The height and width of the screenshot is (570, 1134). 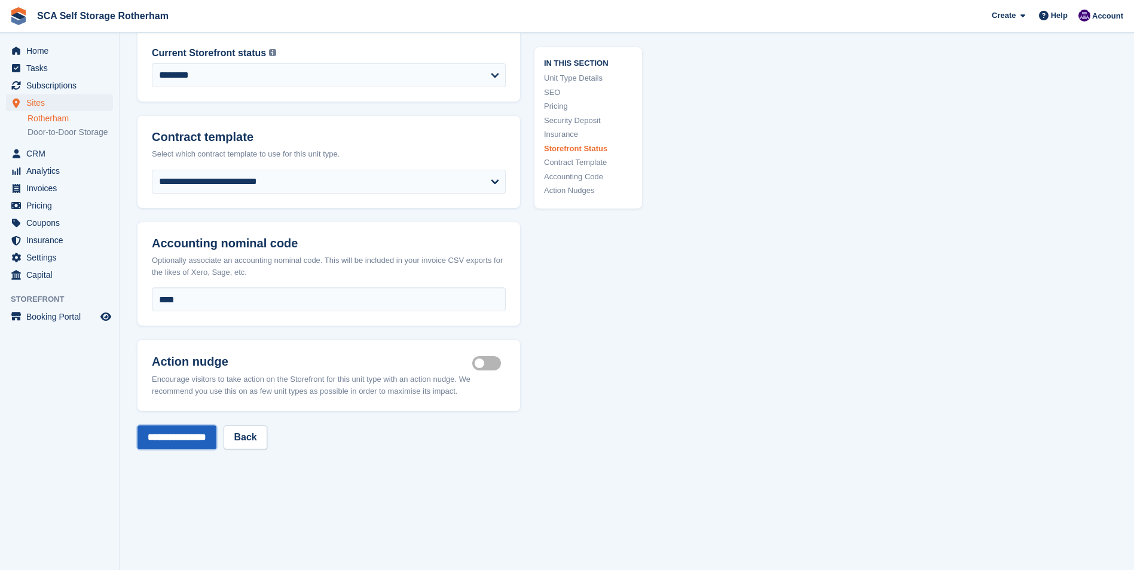 I want to click on span: Analytics, so click(x=62, y=171).